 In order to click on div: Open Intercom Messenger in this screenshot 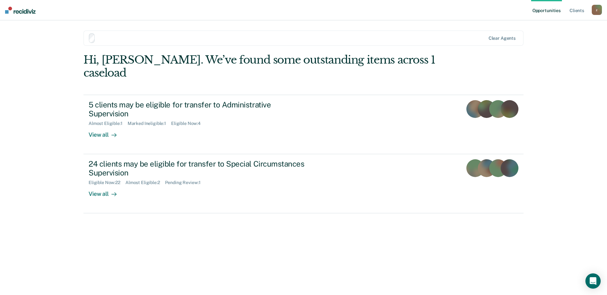, I will do `click(593, 281)`.